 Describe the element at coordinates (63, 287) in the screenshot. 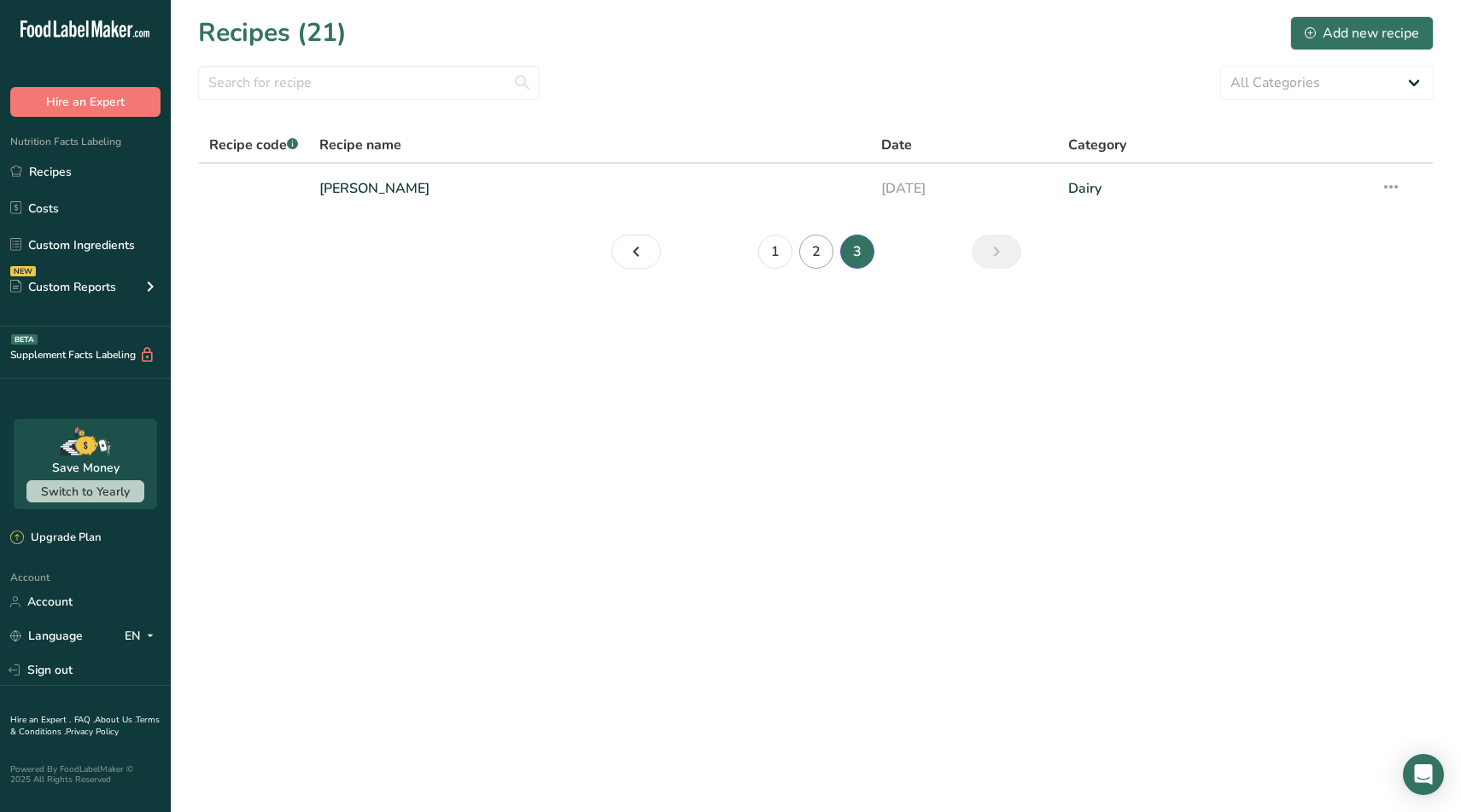

I see `div: Custom Reports` at that location.